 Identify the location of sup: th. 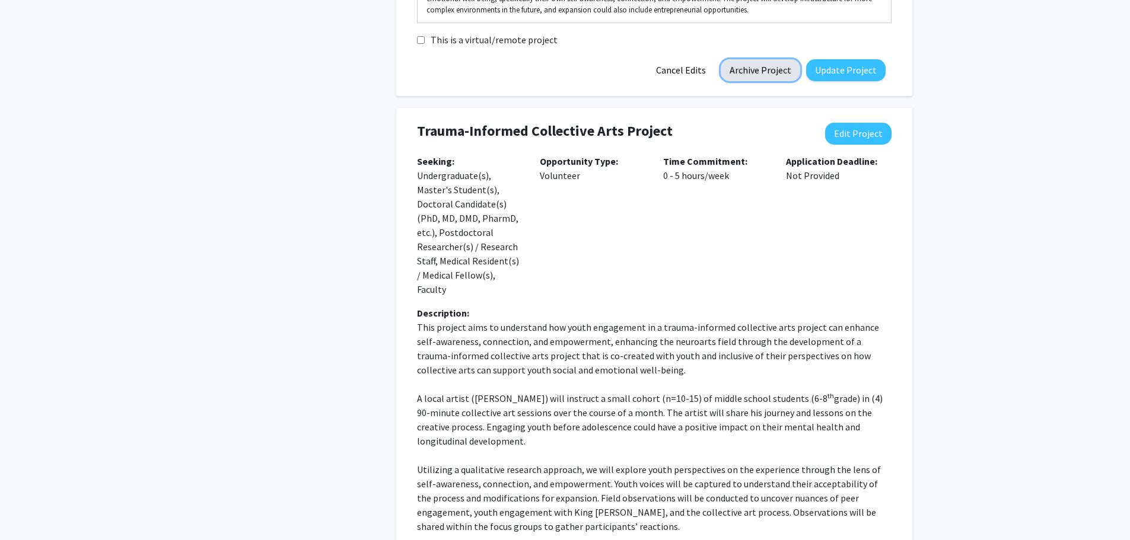
(830, 396).